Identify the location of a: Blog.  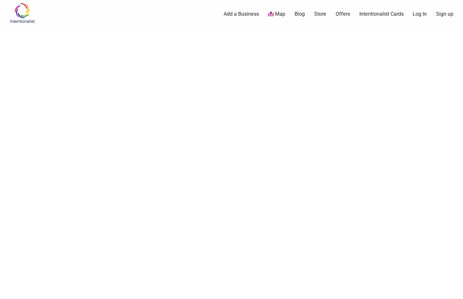
(299, 14).